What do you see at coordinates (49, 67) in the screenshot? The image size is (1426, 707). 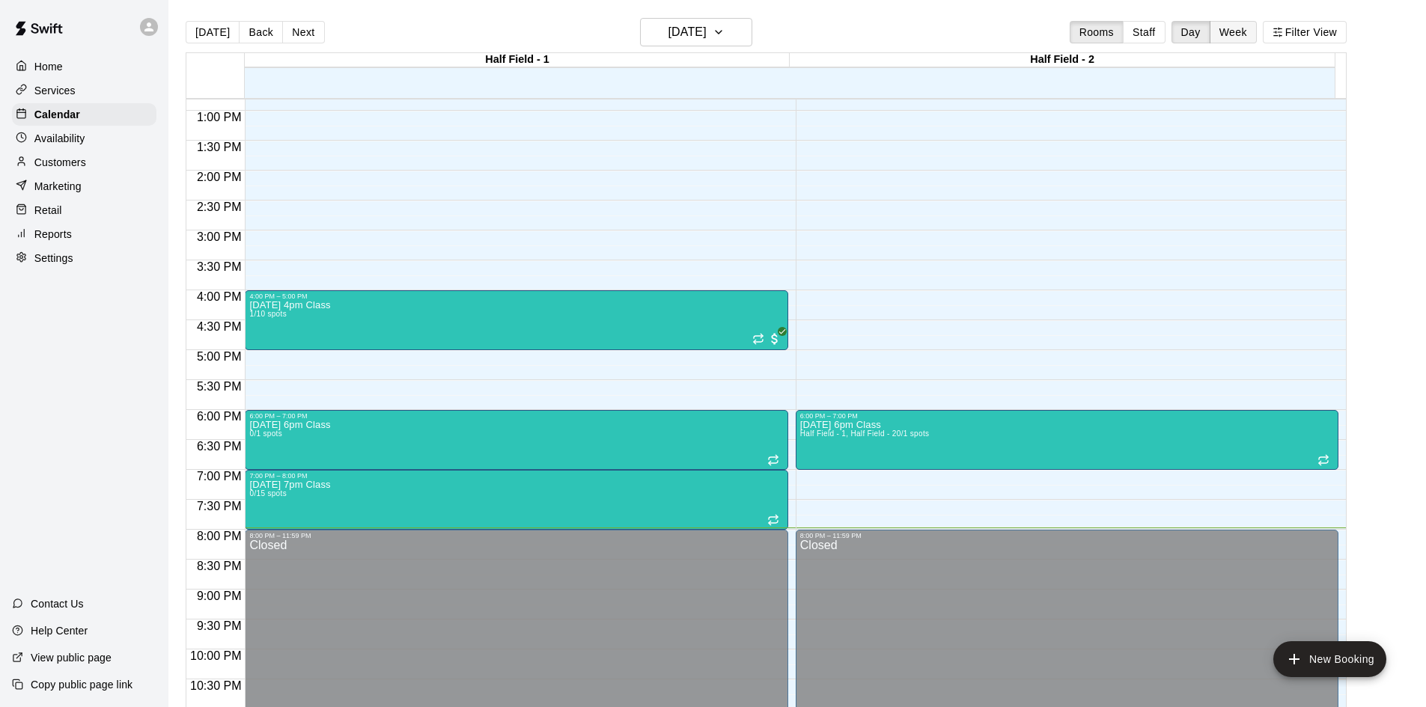 I see `p: Home` at bounding box center [49, 67].